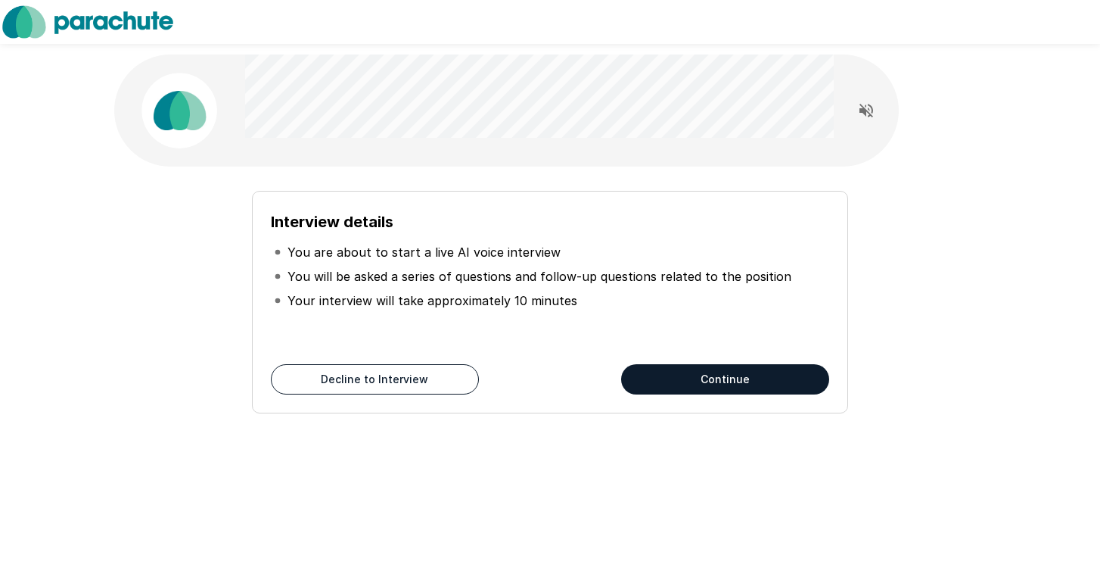 The width and height of the screenshot is (1100, 571). Describe the element at coordinates (332, 222) in the screenshot. I see `b: Interview details` at that location.